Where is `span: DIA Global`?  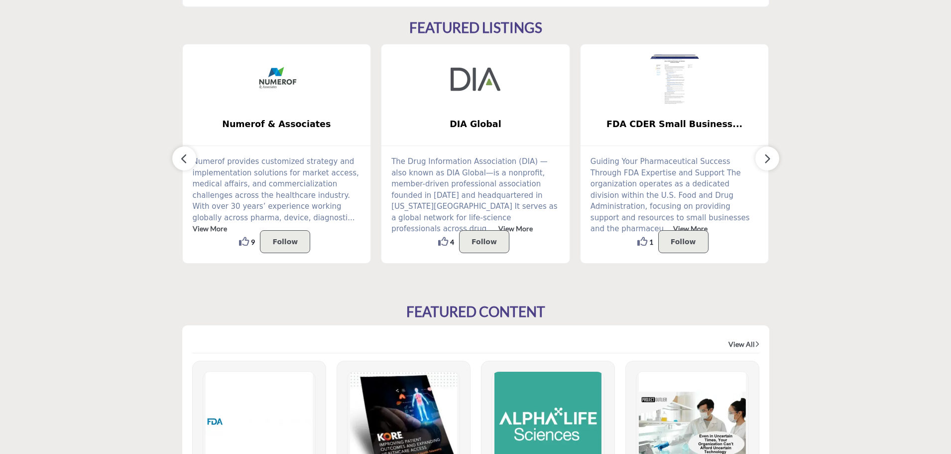 span: DIA Global is located at coordinates (476, 124).